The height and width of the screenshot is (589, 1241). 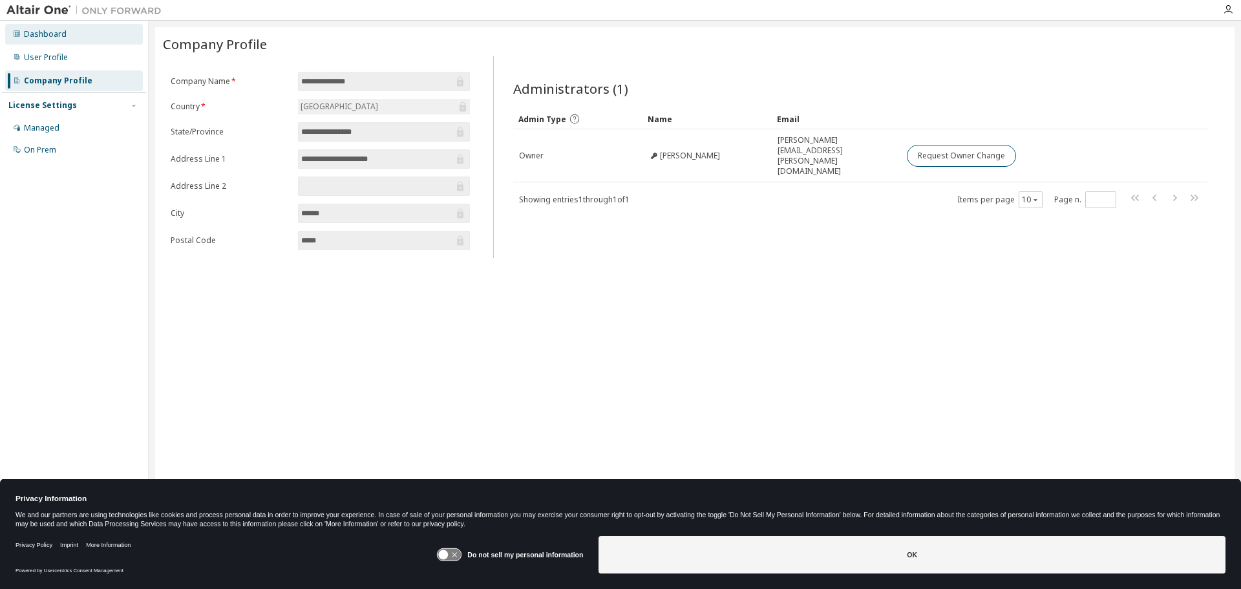 I want to click on span: Administrators (1), so click(x=571, y=89).